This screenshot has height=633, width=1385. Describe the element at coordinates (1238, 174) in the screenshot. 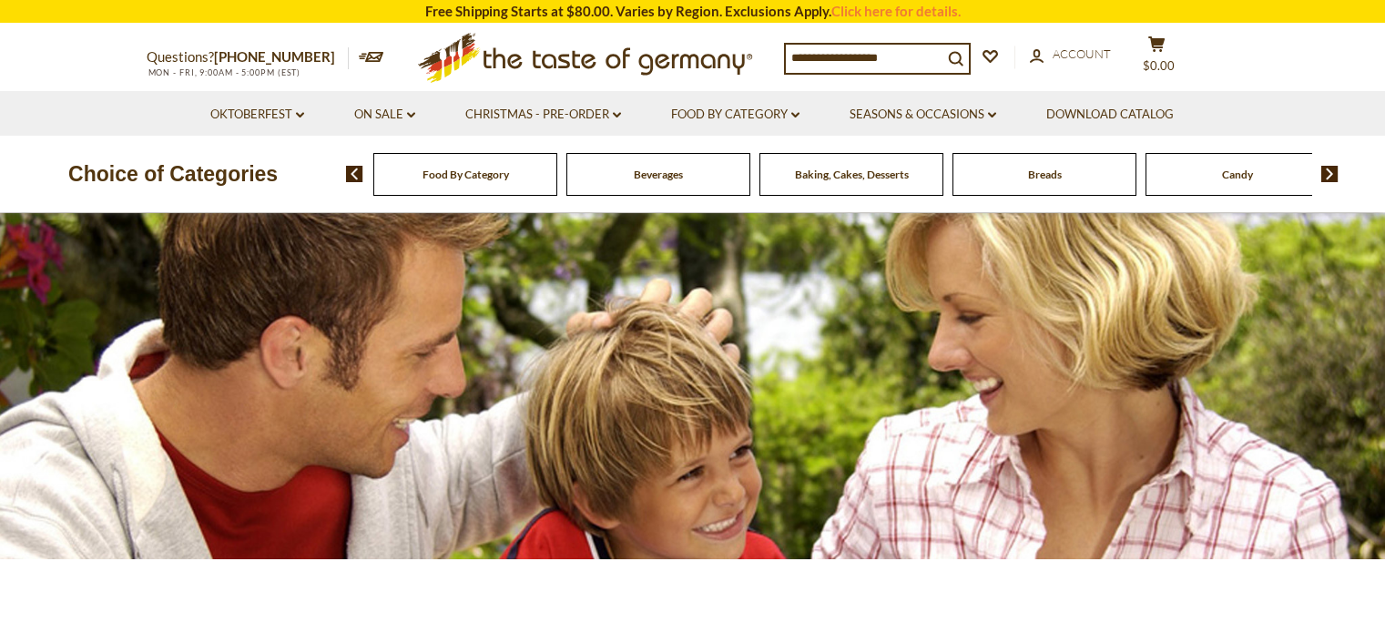

I see `span: Candy` at that location.